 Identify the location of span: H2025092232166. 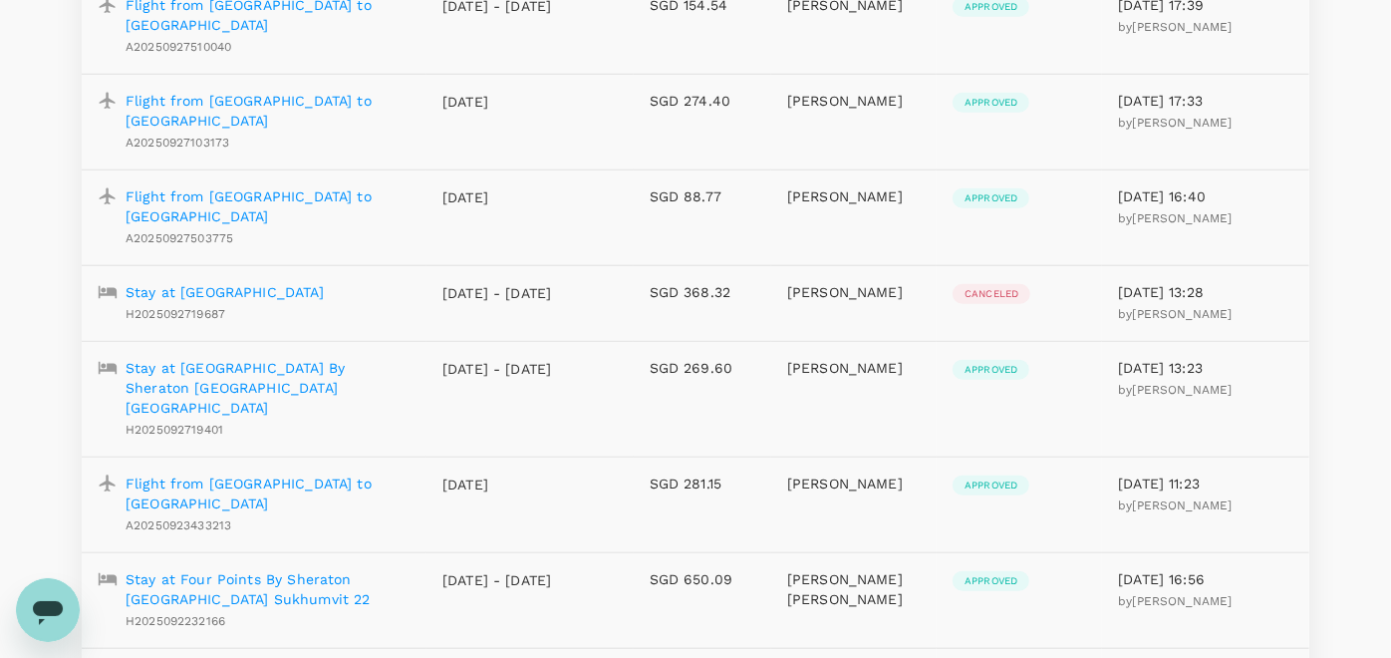
(175, 621).